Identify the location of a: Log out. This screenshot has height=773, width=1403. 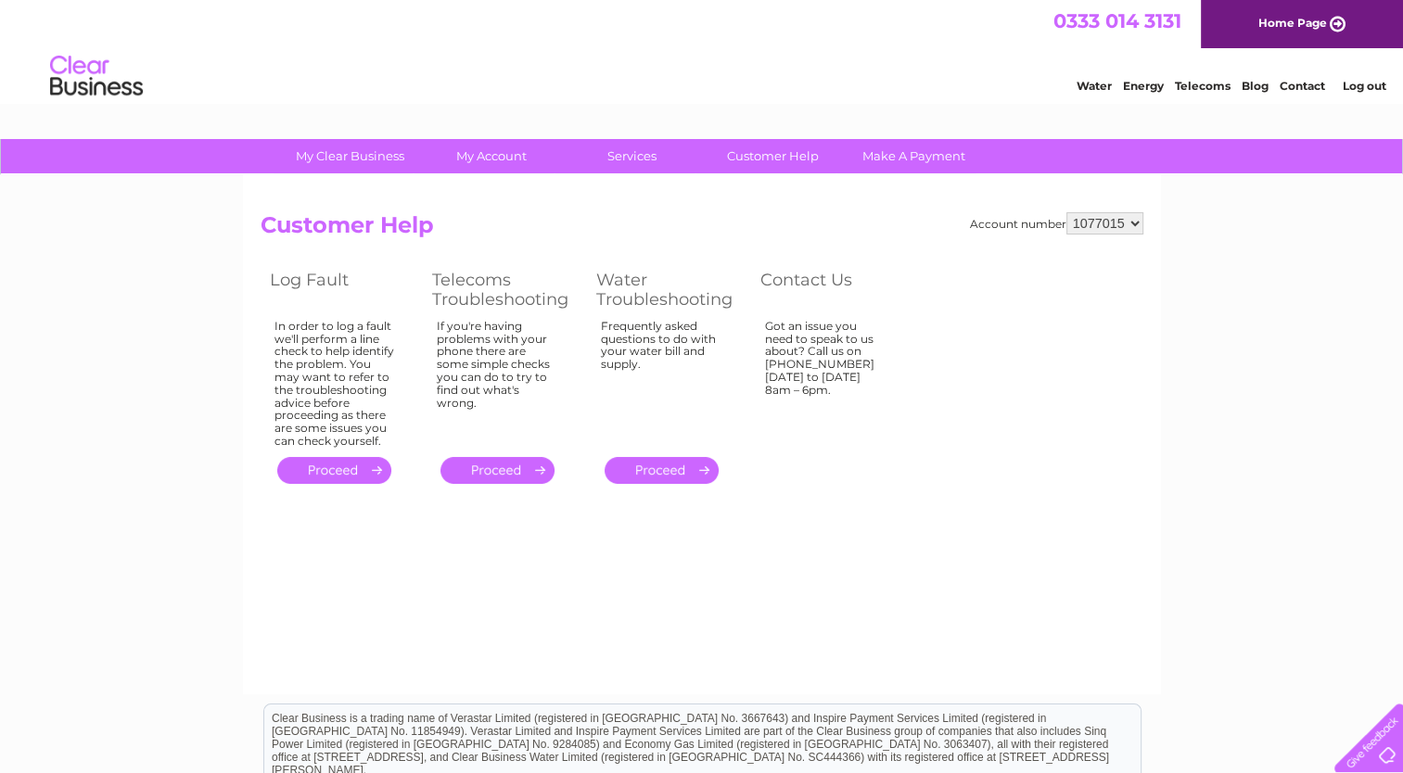
(1363, 85).